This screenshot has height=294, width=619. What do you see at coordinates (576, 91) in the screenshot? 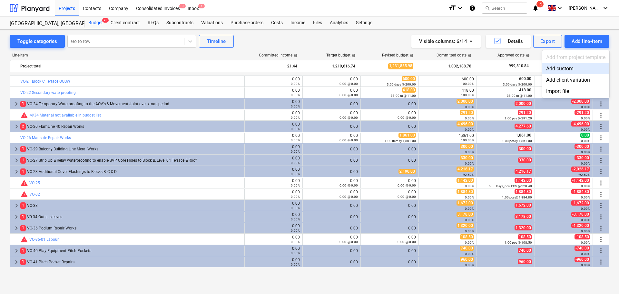
I see `div: Import file` at bounding box center [576, 91].